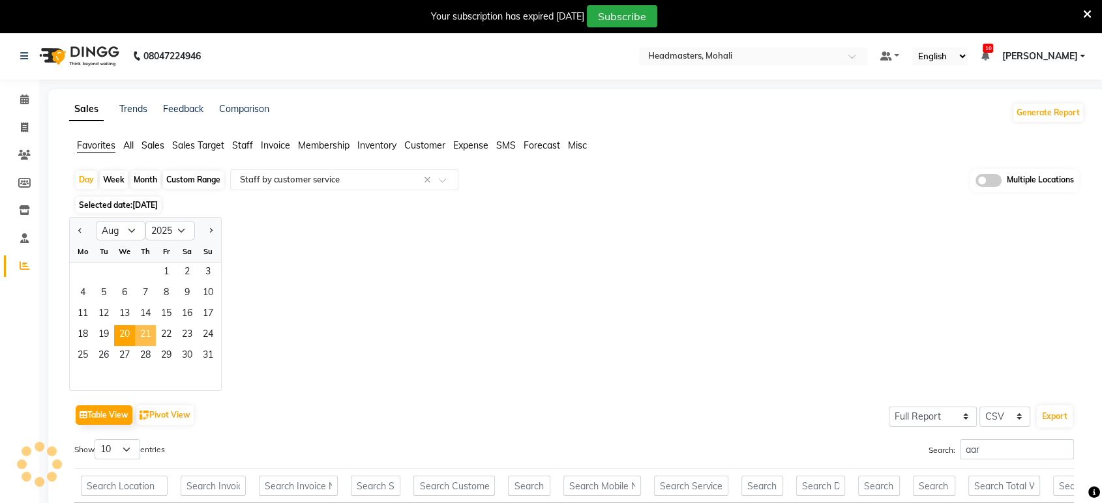 The image size is (1102, 503). What do you see at coordinates (542, 145) in the screenshot?
I see `span: Forecast` at bounding box center [542, 145].